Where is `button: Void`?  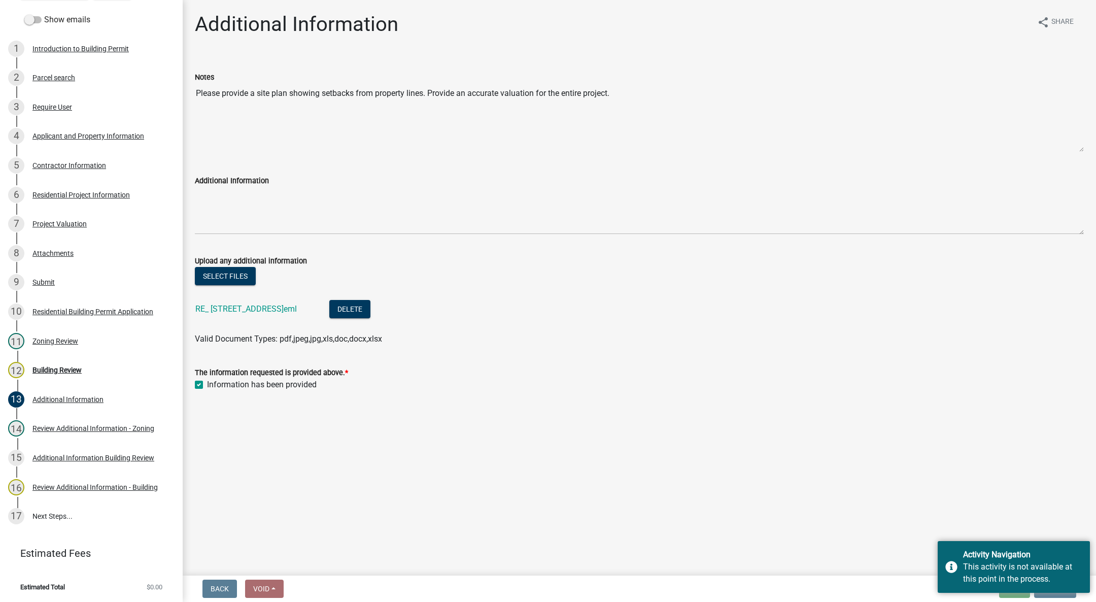
button: Void is located at coordinates (264, 589).